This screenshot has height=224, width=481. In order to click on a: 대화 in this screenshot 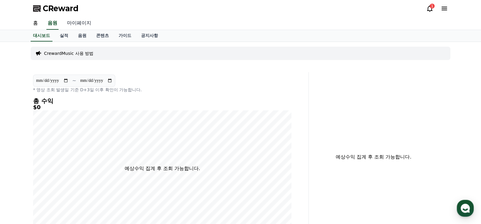, I will do `click(59, 181)`.